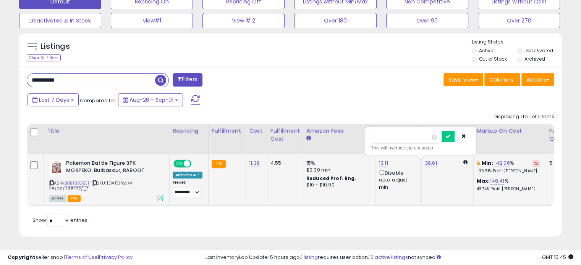 This screenshot has width=581, height=265. I want to click on div: Cost, so click(256, 131).